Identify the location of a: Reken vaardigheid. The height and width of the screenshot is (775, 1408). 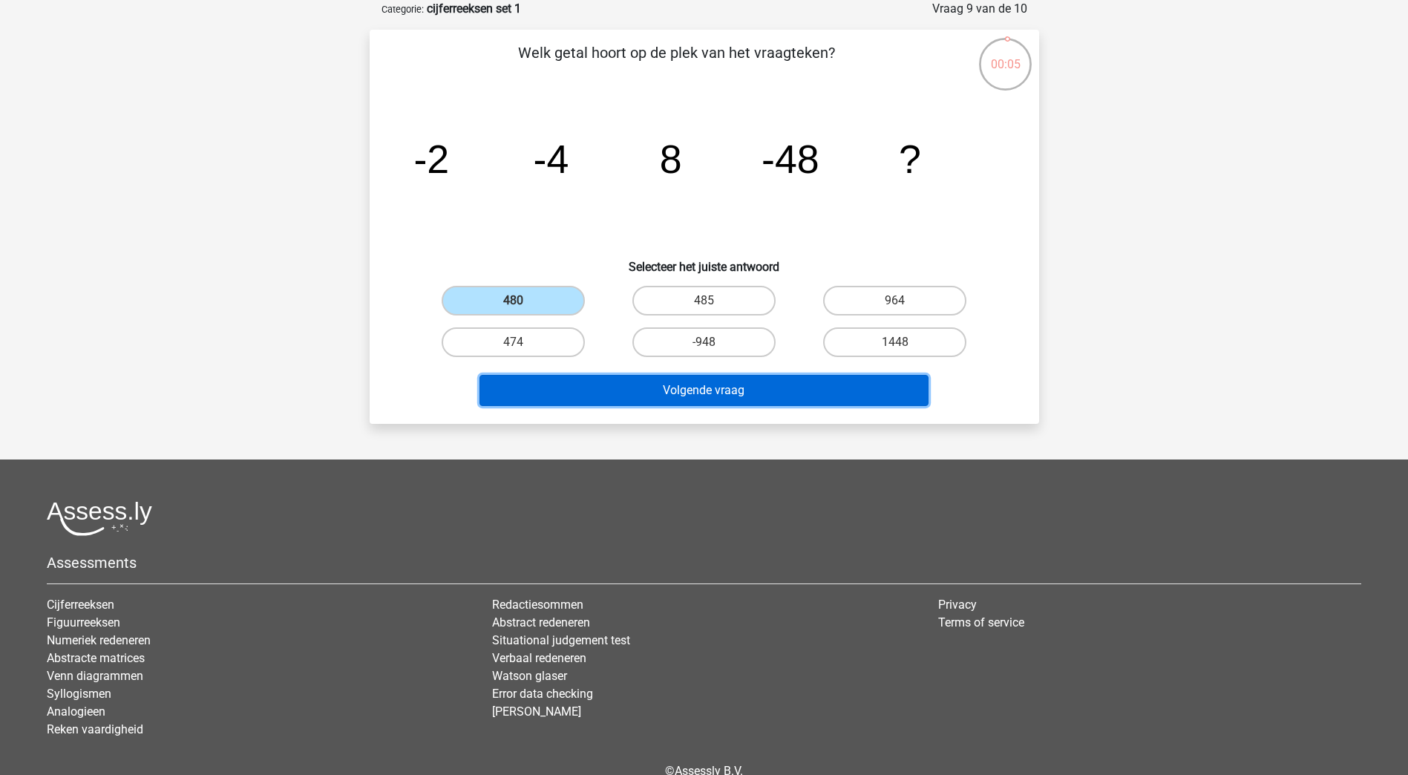
(95, 729).